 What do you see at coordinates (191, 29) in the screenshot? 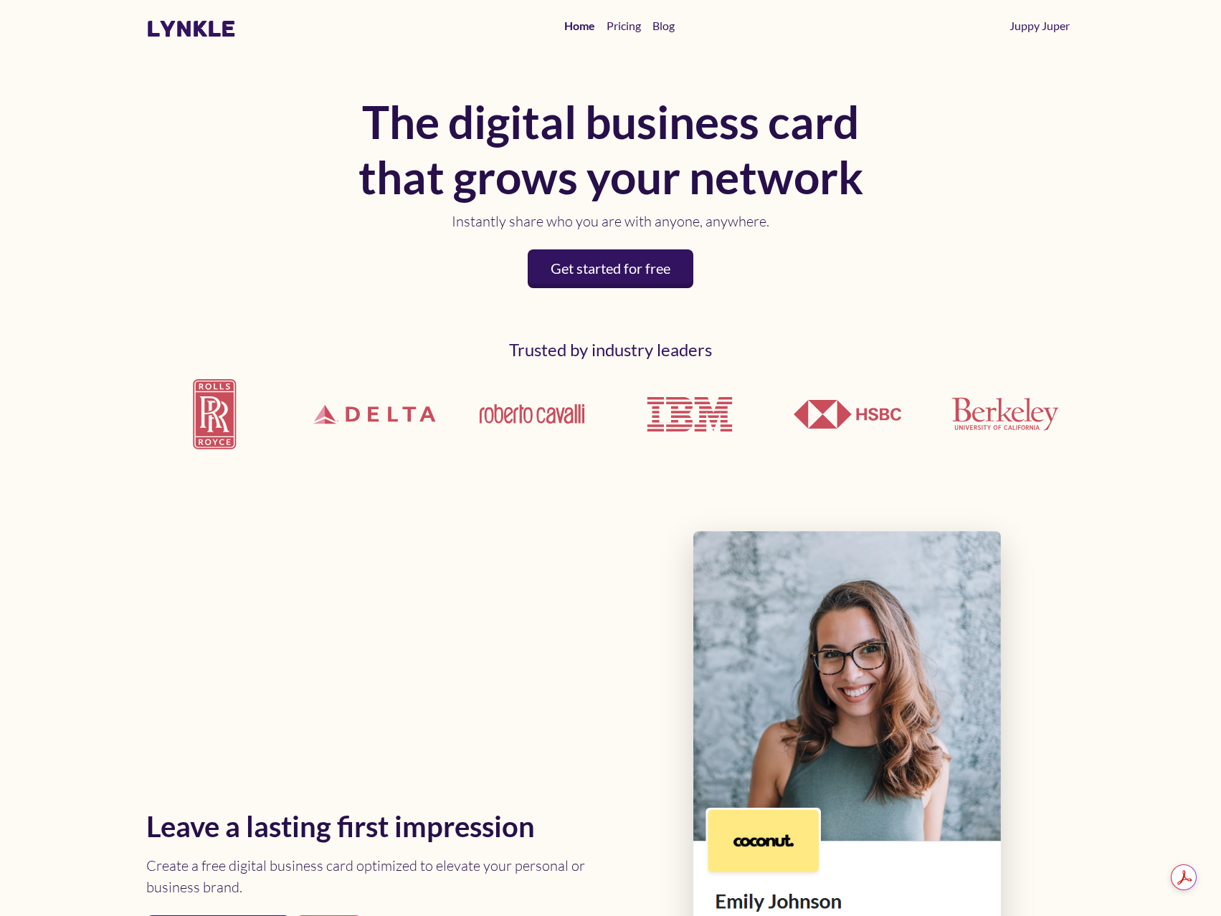
I see `a: lynkle` at bounding box center [191, 29].